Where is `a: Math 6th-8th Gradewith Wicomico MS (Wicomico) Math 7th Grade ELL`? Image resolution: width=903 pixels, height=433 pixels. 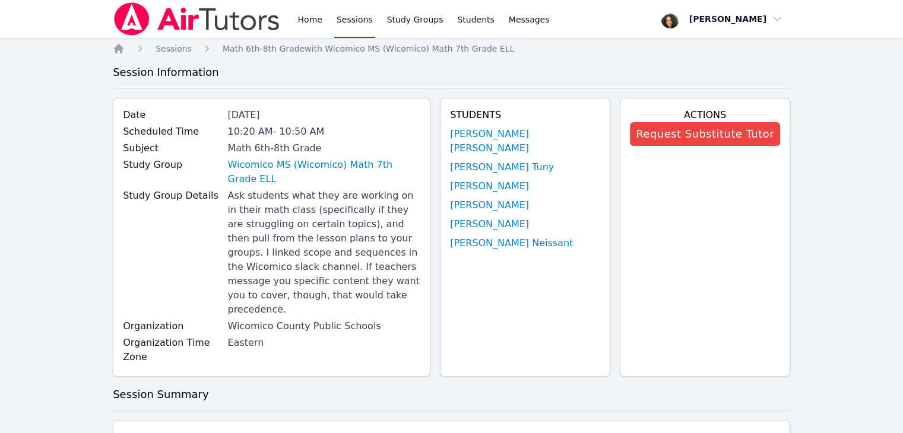
a: Math 6th-8th Gradewith Wicomico MS (Wicomico) Math 7th Grade ELL is located at coordinates (368, 49).